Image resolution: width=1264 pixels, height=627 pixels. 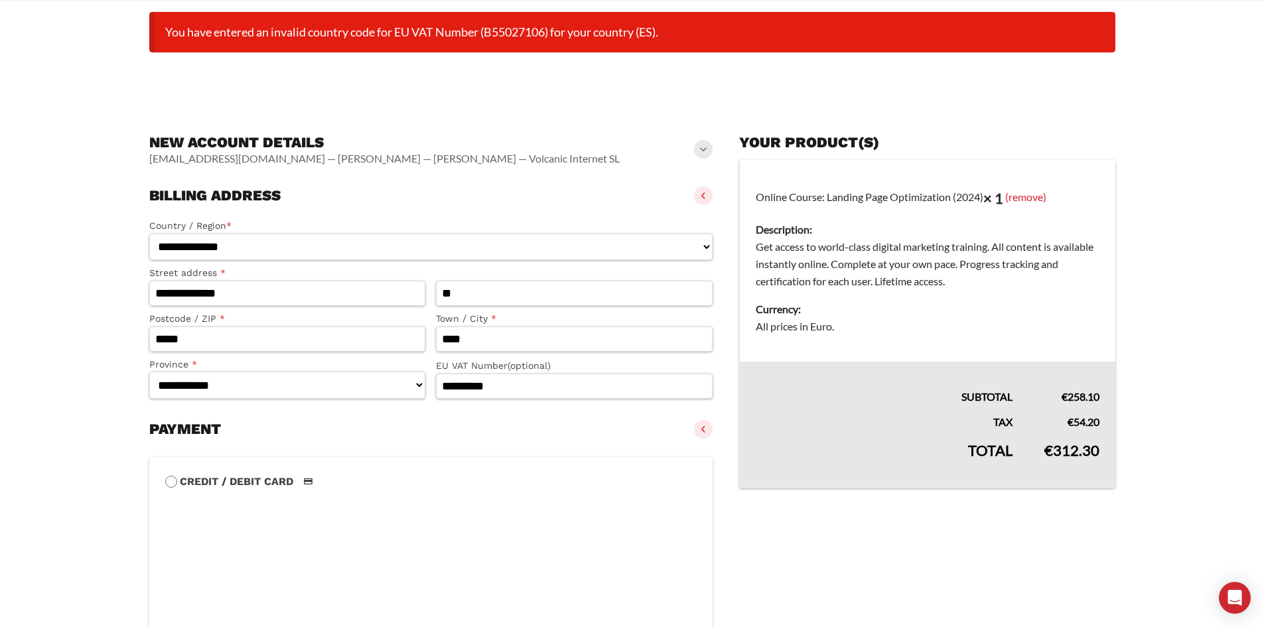 What do you see at coordinates (993, 198) in the screenshot?
I see `strong: × 1` at bounding box center [993, 198].